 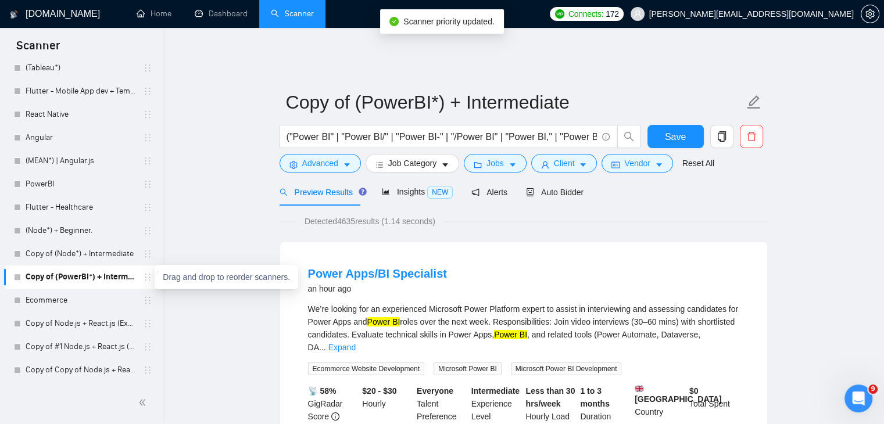 What do you see at coordinates (489, 192) in the screenshot?
I see `span: Alerts` at bounding box center [489, 192].